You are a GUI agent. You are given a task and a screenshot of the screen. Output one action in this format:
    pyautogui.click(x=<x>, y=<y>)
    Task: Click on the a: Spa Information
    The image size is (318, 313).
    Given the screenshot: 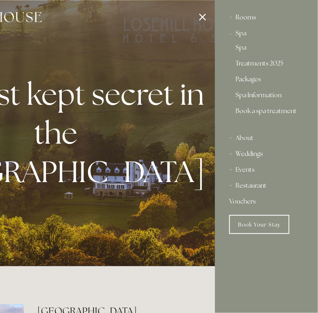 What is the action you would take?
    pyautogui.click(x=267, y=97)
    